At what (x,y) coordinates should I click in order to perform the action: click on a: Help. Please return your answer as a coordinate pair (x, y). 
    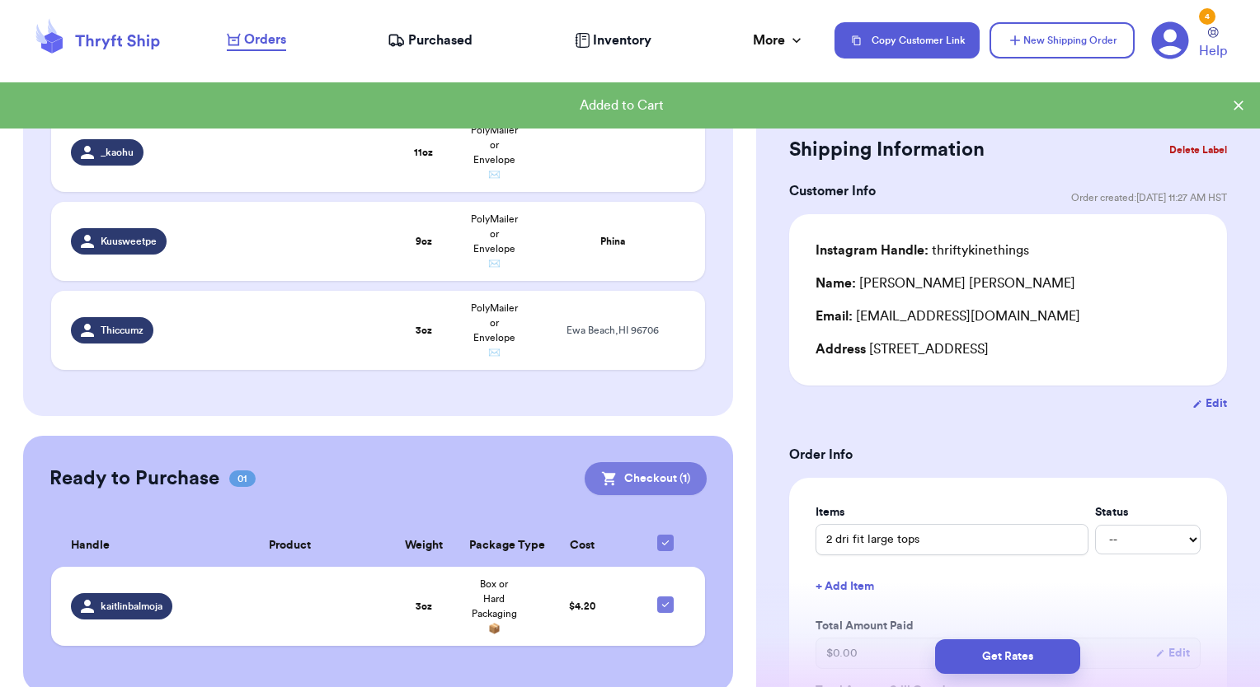
    Looking at the image, I should click on (1213, 44).